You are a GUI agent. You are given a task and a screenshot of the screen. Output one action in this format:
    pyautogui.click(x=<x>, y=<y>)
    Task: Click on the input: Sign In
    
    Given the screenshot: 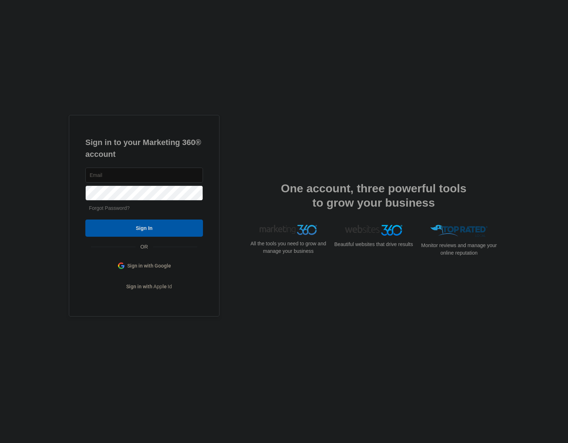 What is the action you would take?
    pyautogui.click(x=144, y=228)
    